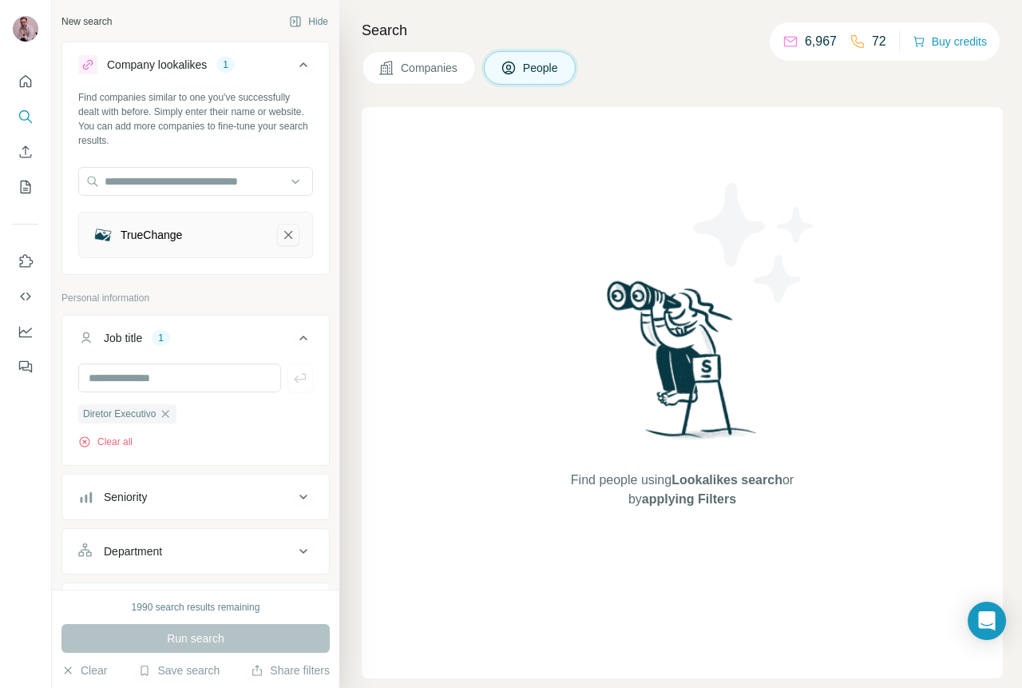 This screenshot has width=1022, height=688. I want to click on div: Seniority, so click(125, 497).